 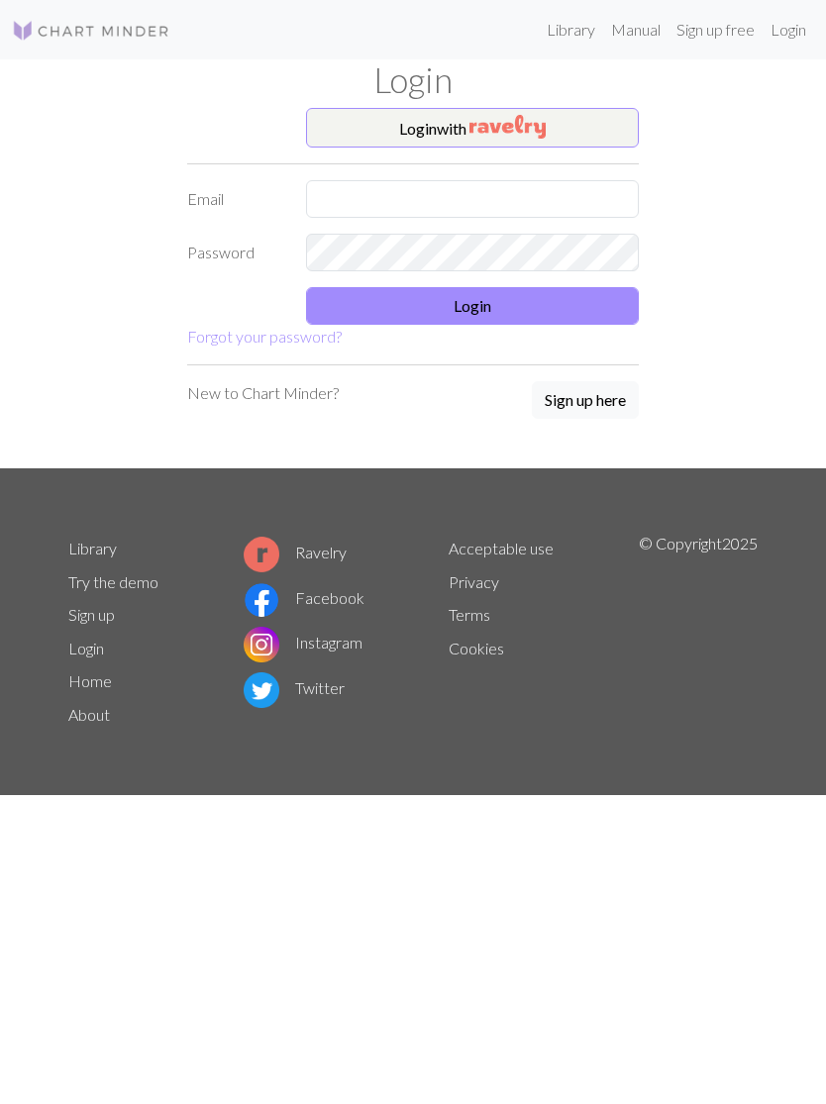 I want to click on a: Sign up free, so click(x=715, y=30).